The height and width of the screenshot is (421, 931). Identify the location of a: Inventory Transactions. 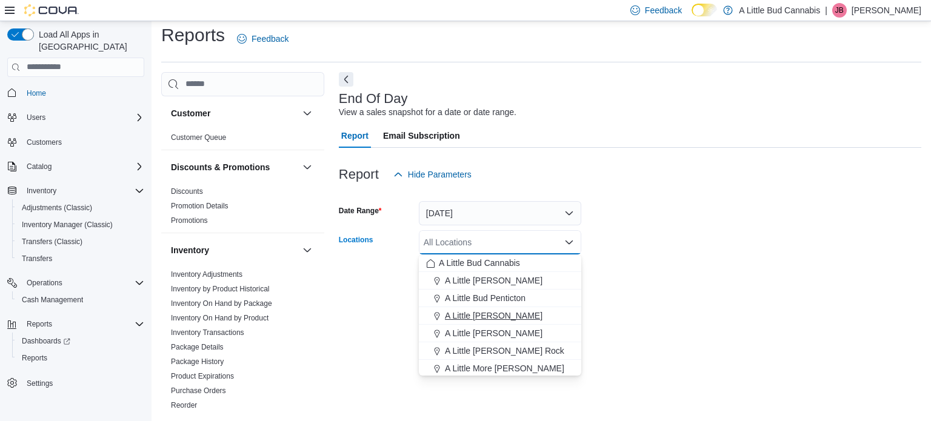
(207, 333).